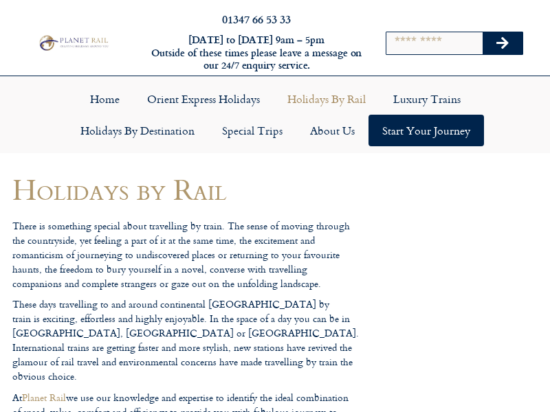 Image resolution: width=550 pixels, height=412 pixels. Describe the element at coordinates (427, 99) in the screenshot. I see `a: Luxury Trains` at that location.